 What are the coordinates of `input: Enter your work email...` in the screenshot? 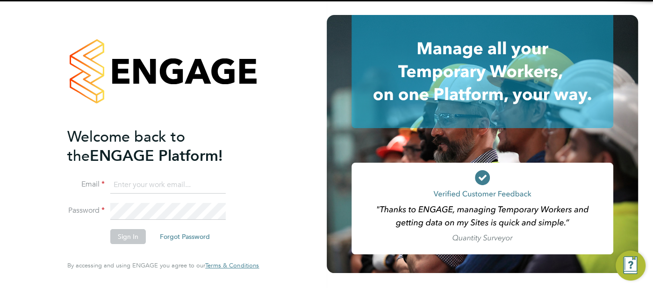 It's located at (168, 185).